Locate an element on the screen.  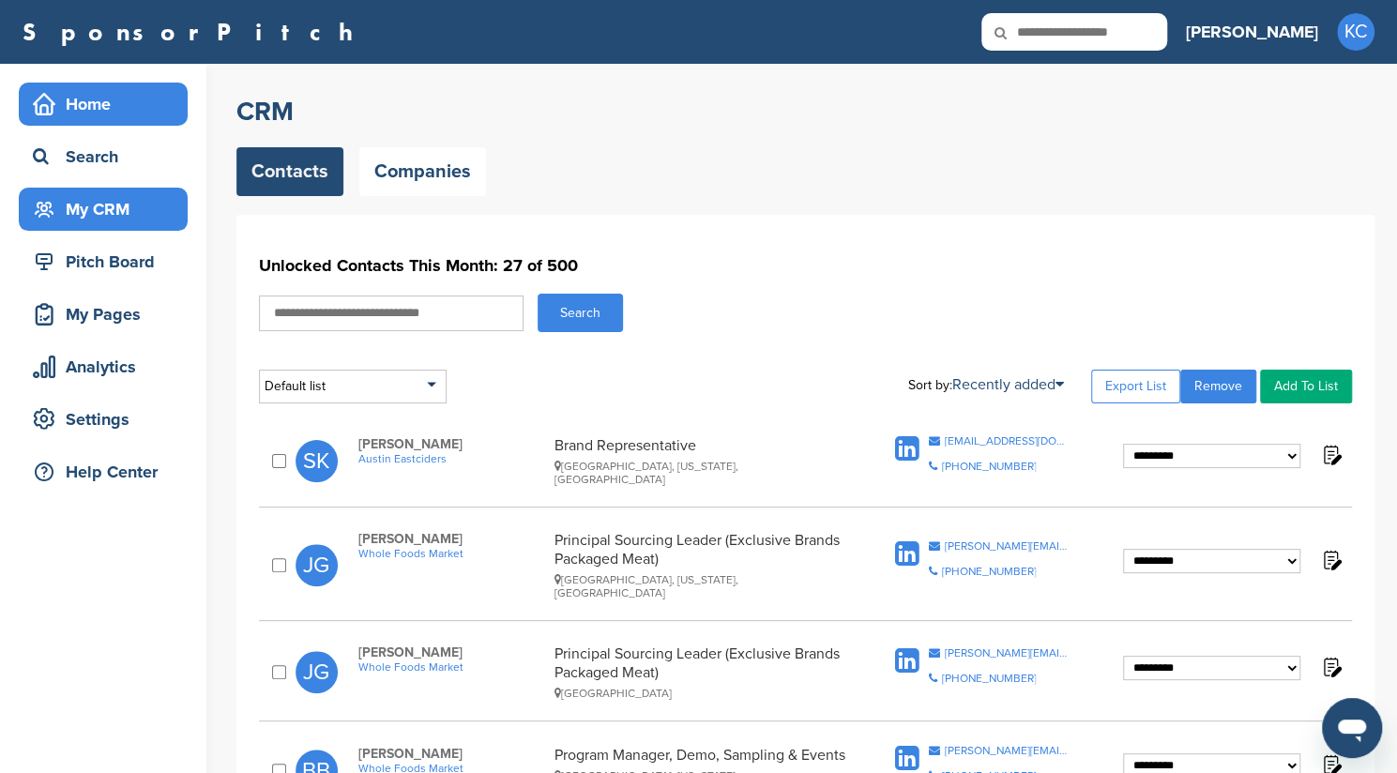
a: Help Center is located at coordinates (103, 472).